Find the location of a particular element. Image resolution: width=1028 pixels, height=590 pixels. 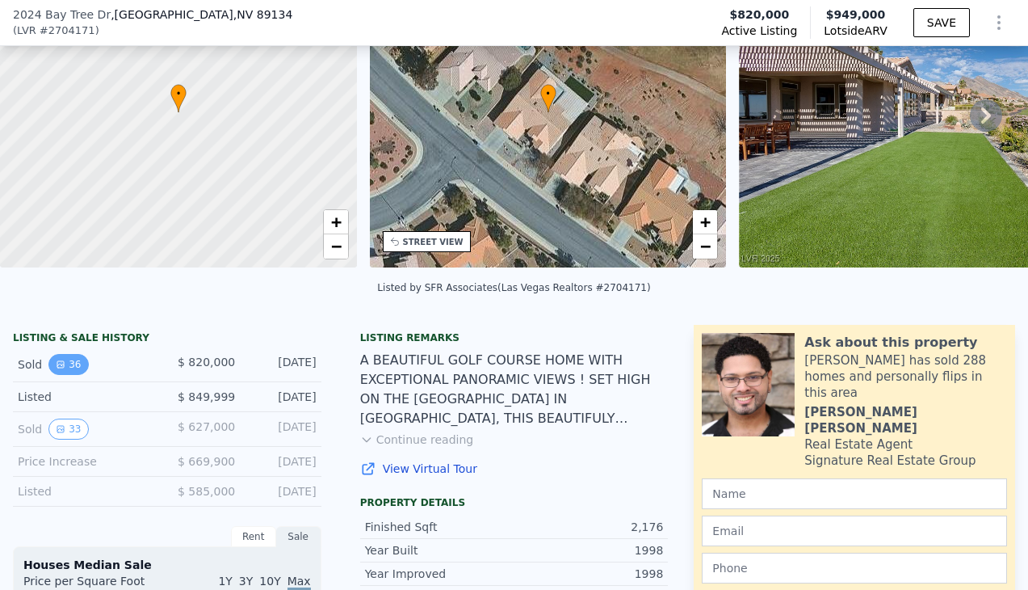

span: 3Y is located at coordinates (246, 581).